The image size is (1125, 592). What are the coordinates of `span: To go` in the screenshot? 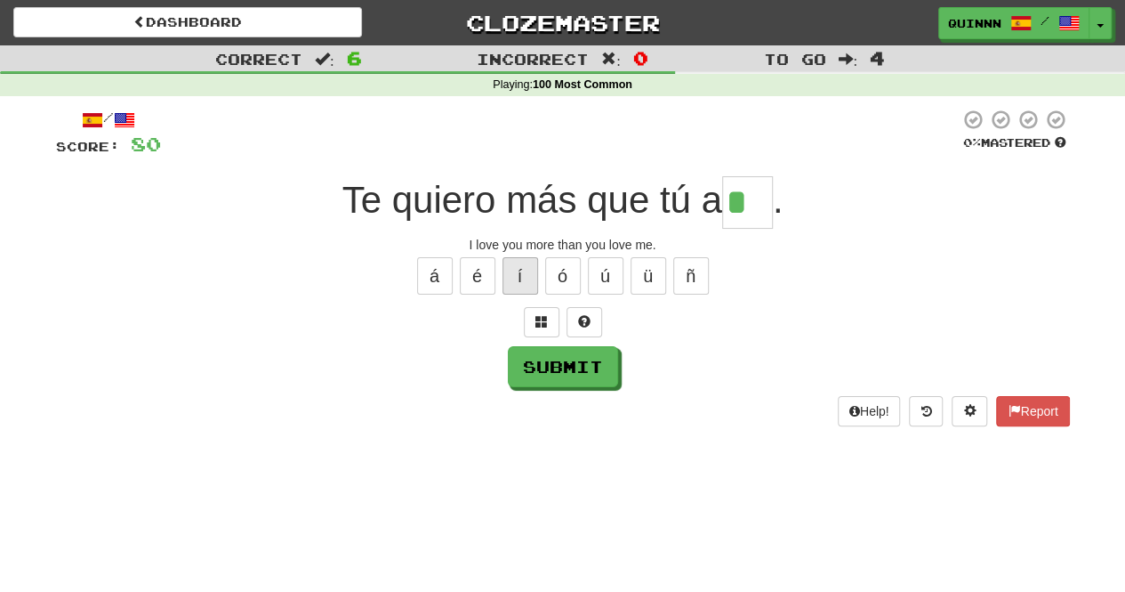 It's located at (794, 59).